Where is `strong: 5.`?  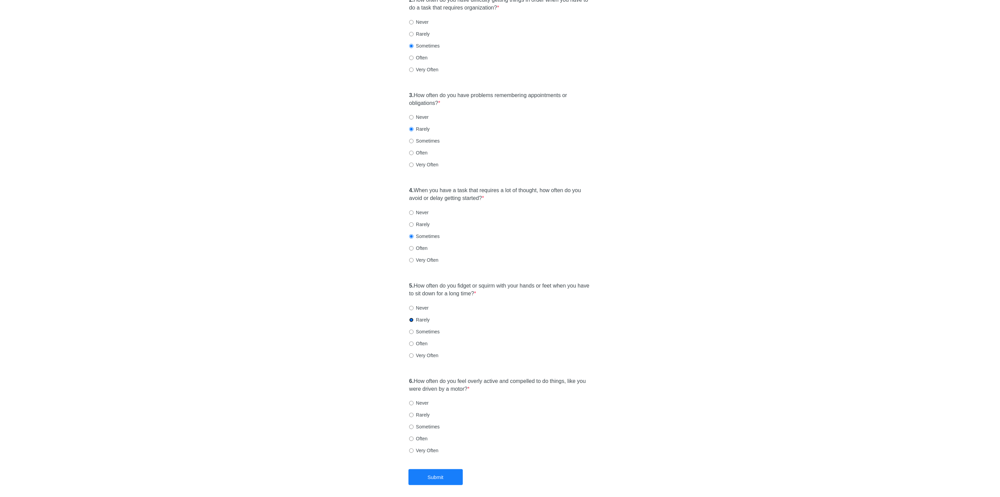 strong: 5. is located at coordinates (411, 286).